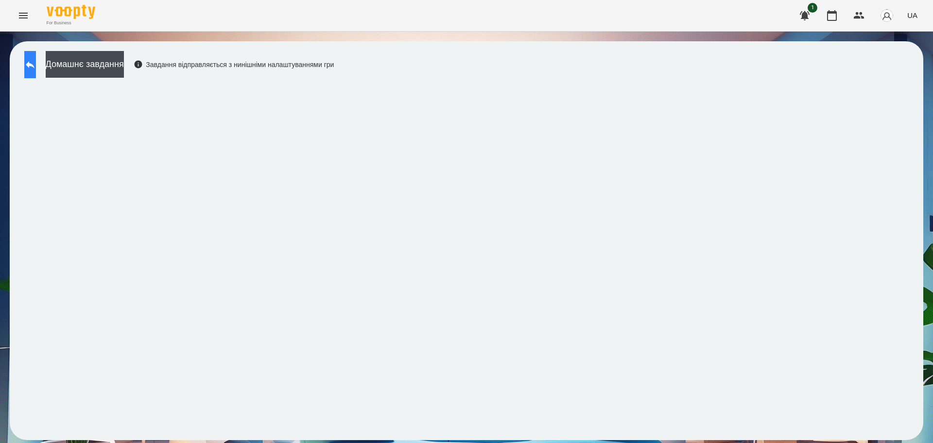  What do you see at coordinates (912, 15) in the screenshot?
I see `button: UA` at bounding box center [912, 15].